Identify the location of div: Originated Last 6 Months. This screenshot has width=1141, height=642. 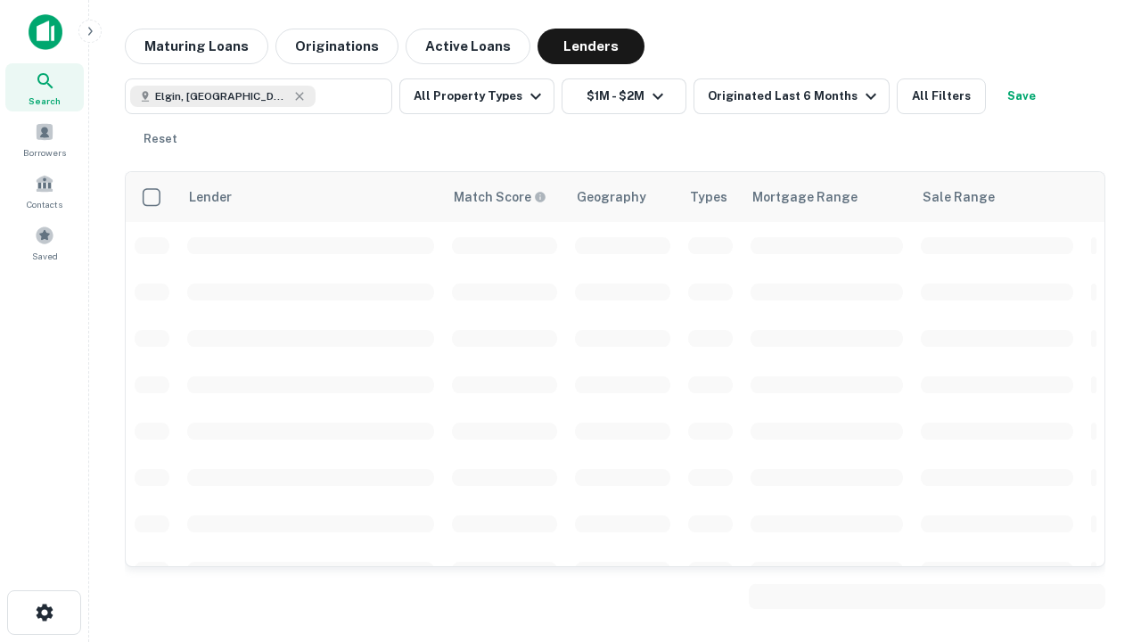
(794, 96).